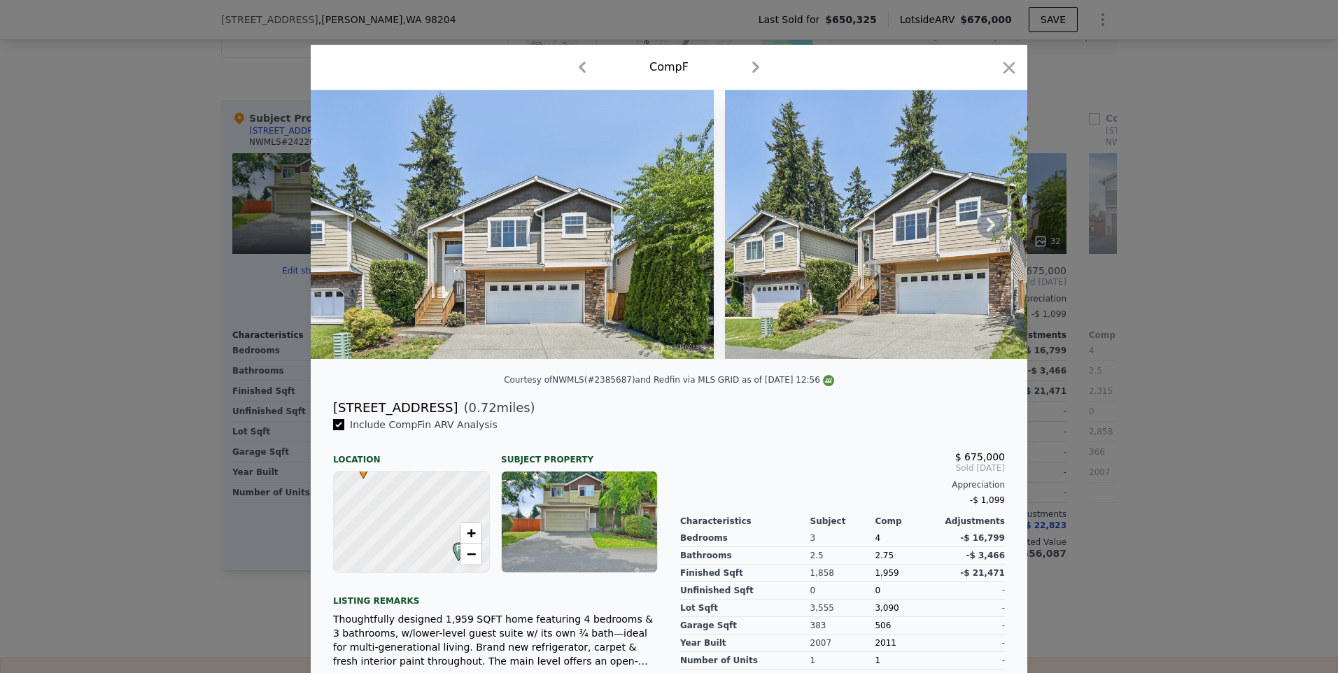 The height and width of the screenshot is (673, 1338). I want to click on div: Subject Property, so click(579, 454).